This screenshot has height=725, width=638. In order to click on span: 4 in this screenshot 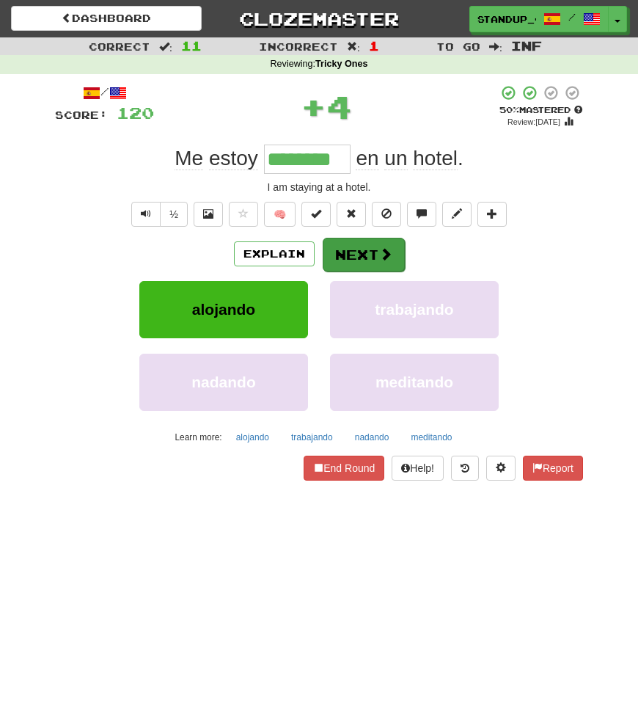, I will do `click(339, 106)`.